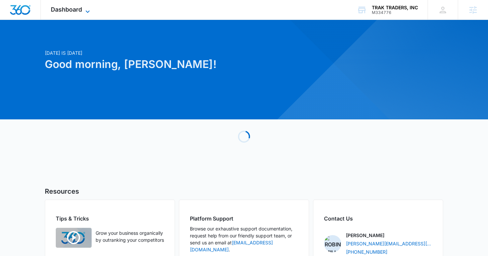 This screenshot has width=488, height=256. I want to click on h5: Resources, so click(244, 192).